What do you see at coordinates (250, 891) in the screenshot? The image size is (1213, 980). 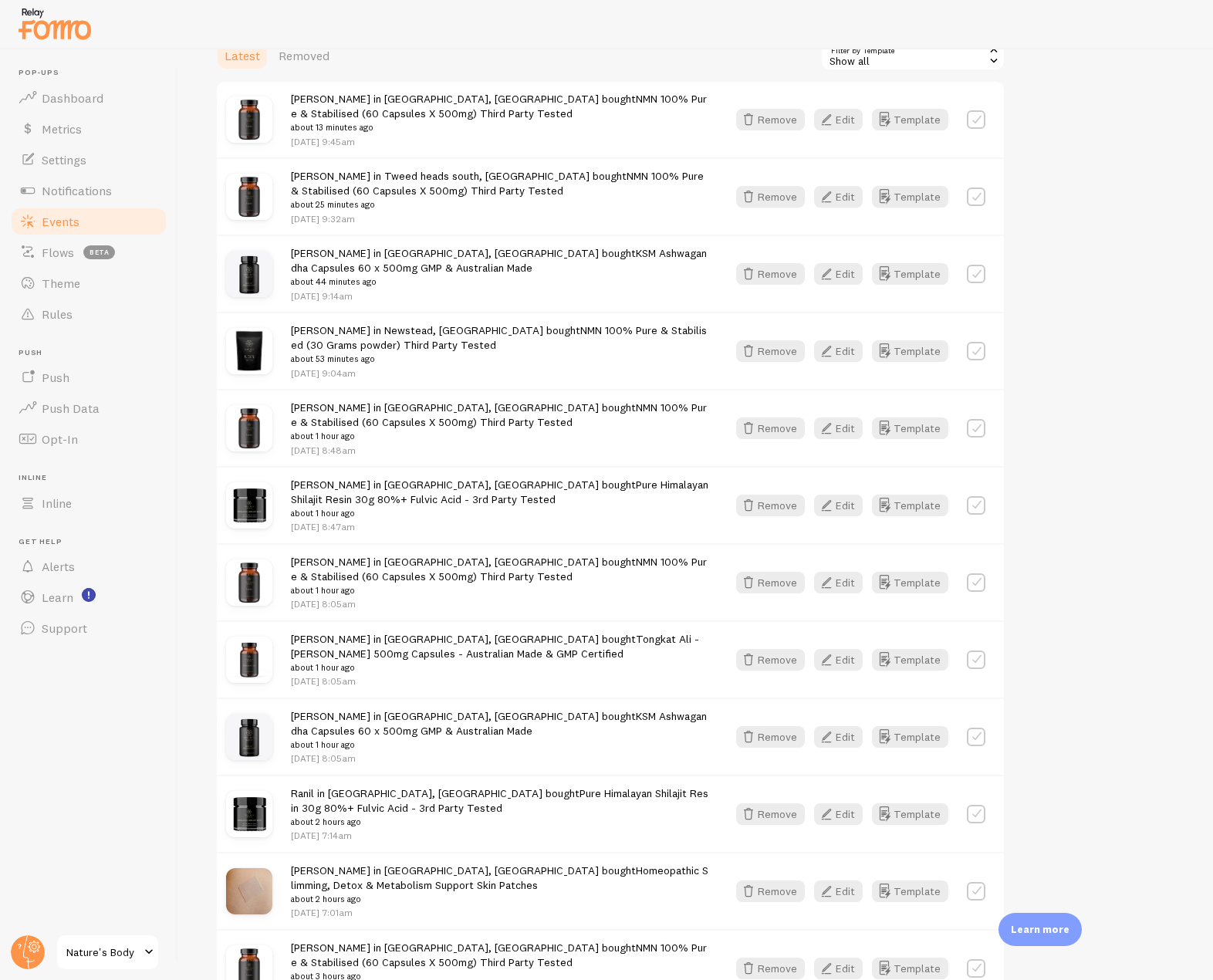 I see `img: IMAGE2021-02-2811_02_19_small.jpg` at bounding box center [250, 891].